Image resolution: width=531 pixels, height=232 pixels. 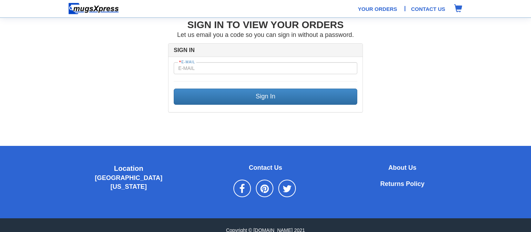 What do you see at coordinates (266, 35) in the screenshot?
I see `p: Let us email you a code so you can sign in without a password.` at bounding box center [266, 35].